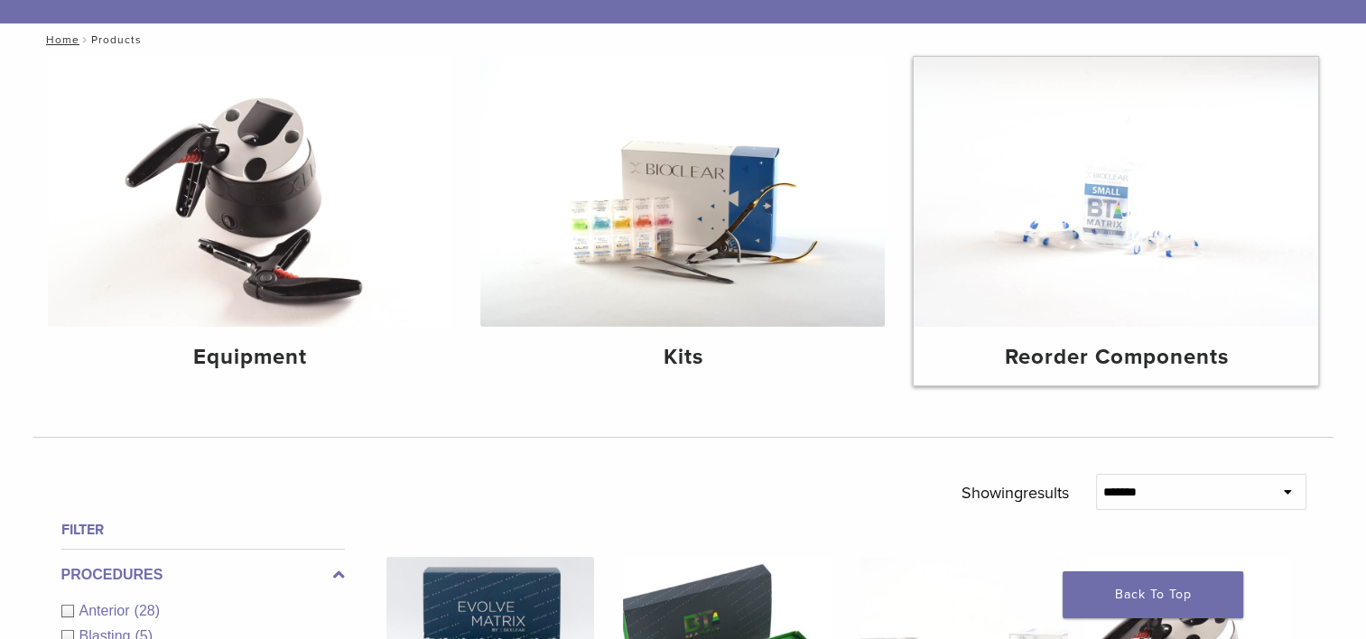 The height and width of the screenshot is (639, 1366). What do you see at coordinates (250, 191) in the screenshot?
I see `img: Equipment` at bounding box center [250, 191].